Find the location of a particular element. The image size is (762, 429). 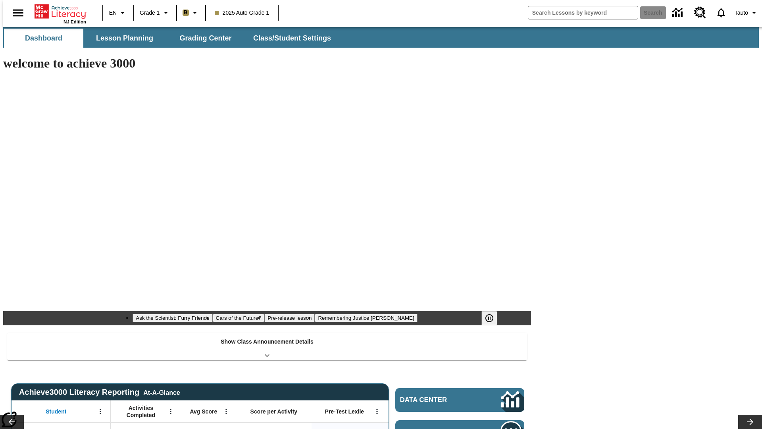

button: Grading Center is located at coordinates (206, 38).